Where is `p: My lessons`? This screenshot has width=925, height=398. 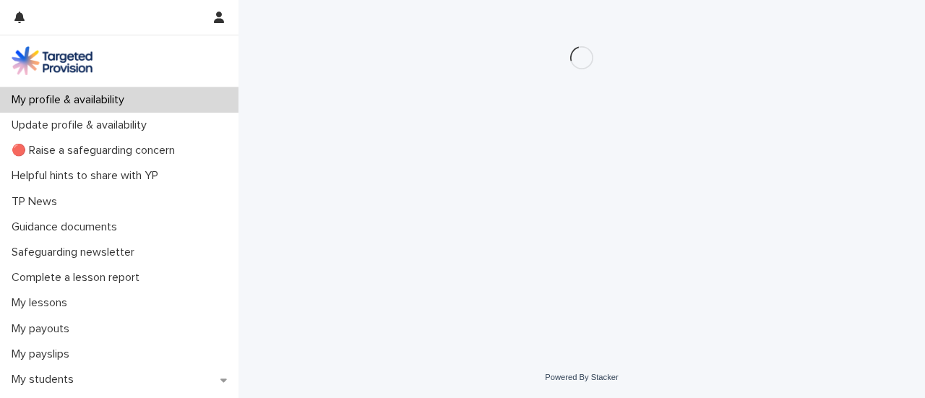 p: My lessons is located at coordinates (42, 303).